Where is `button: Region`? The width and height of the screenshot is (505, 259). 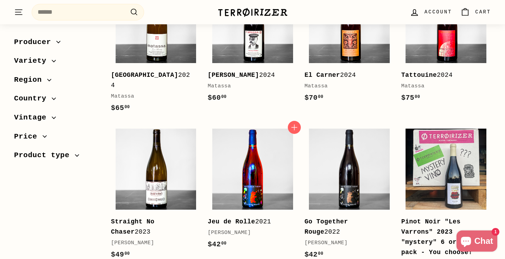
button: Region is located at coordinates (57, 82).